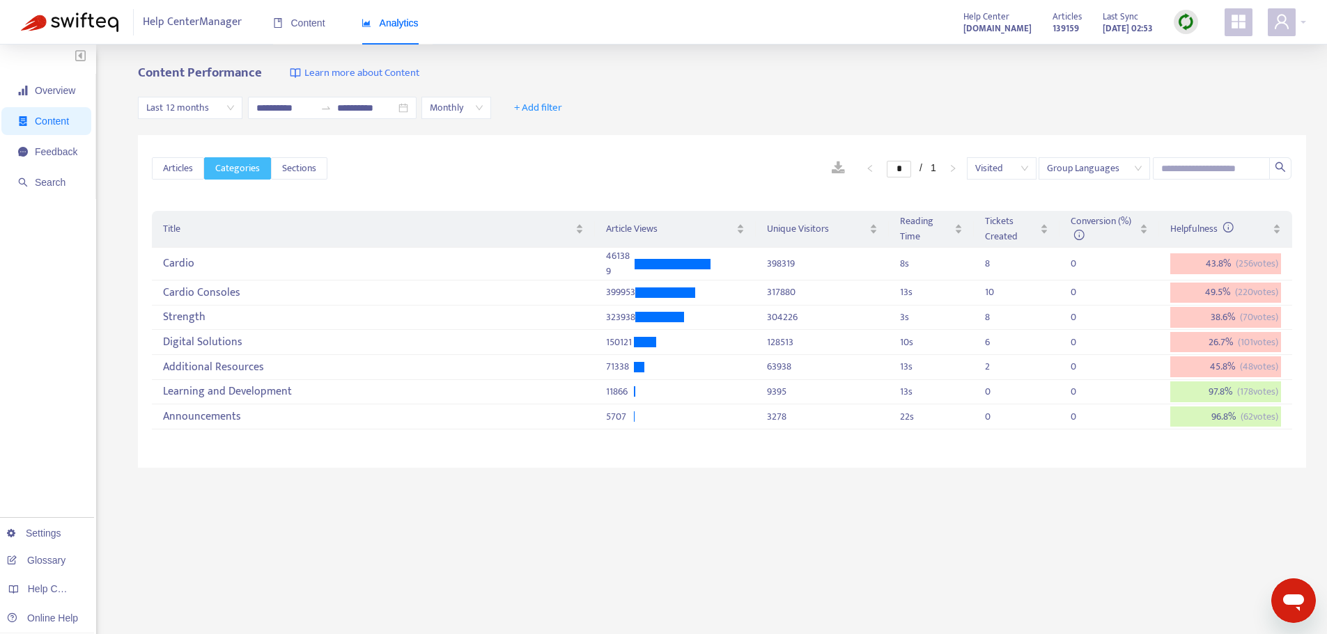 This screenshot has width=1327, height=634. Describe the element at coordinates (822, 229) in the screenshot. I see `th: Unique Visitors` at that location.